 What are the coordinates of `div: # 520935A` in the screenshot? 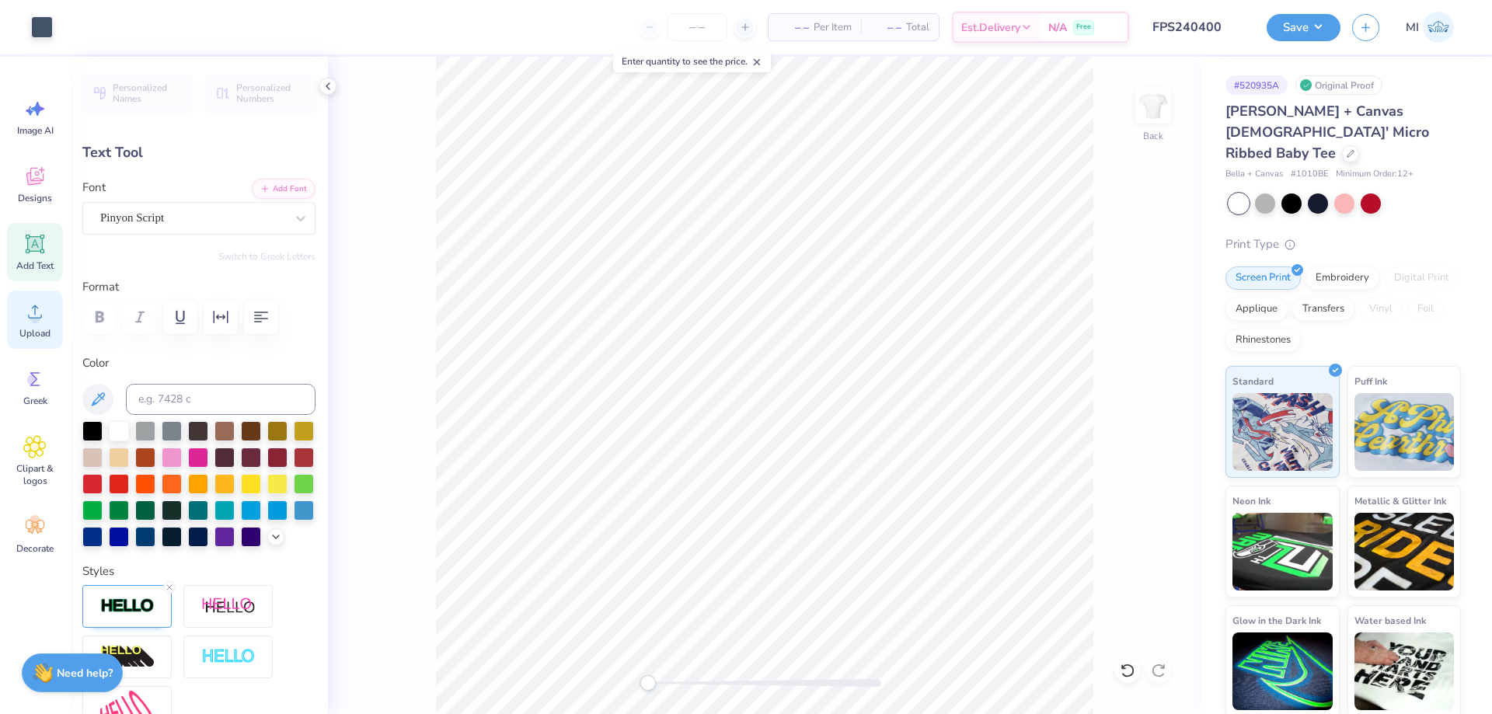 It's located at (1256, 85).